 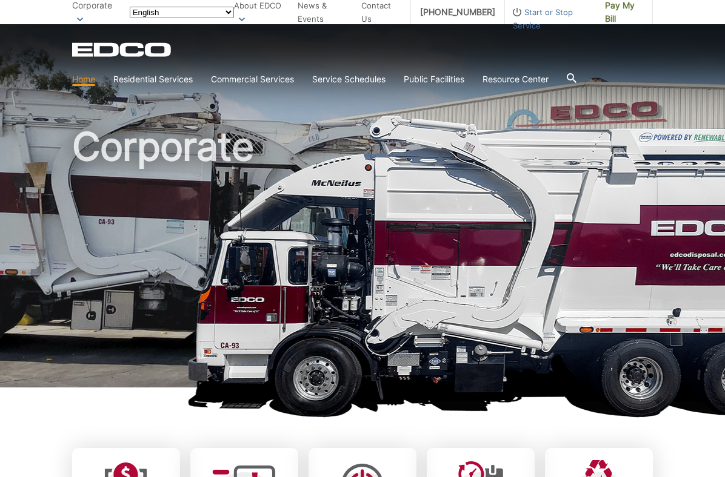 I want to click on h1: Corporate, so click(x=362, y=260).